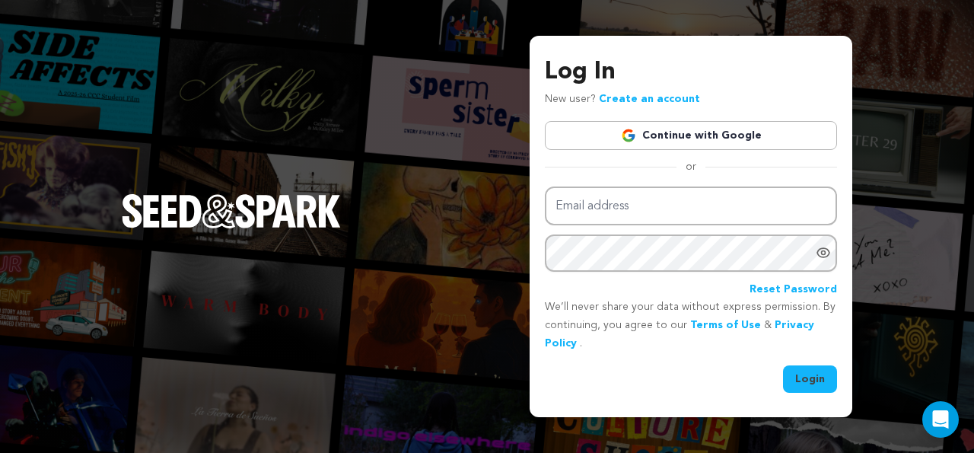 The width and height of the screenshot is (974, 453). What do you see at coordinates (691, 72) in the screenshot?
I see `h3: Log In` at bounding box center [691, 72].